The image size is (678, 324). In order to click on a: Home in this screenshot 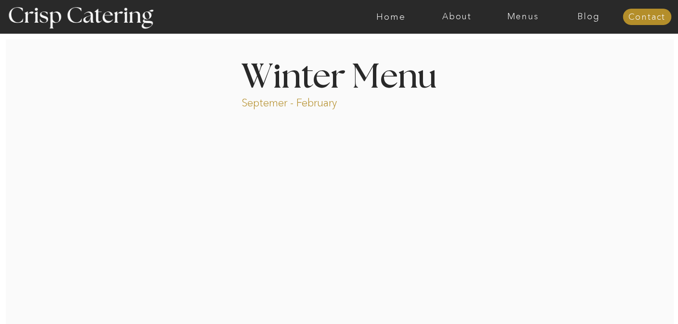, I will do `click(391, 17)`.